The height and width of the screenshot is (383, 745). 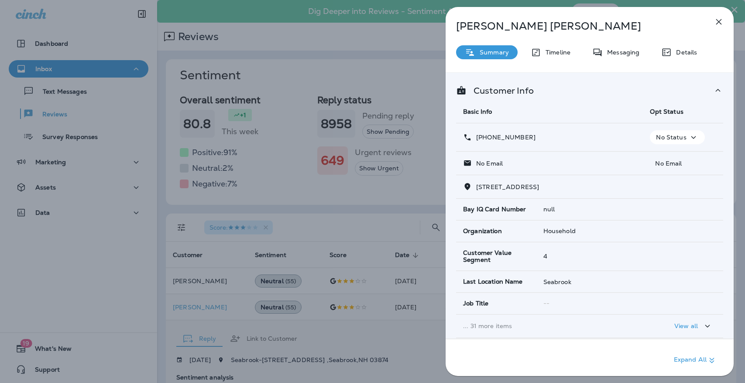 What do you see at coordinates (500, 91) in the screenshot?
I see `p: Customer Info` at bounding box center [500, 91].